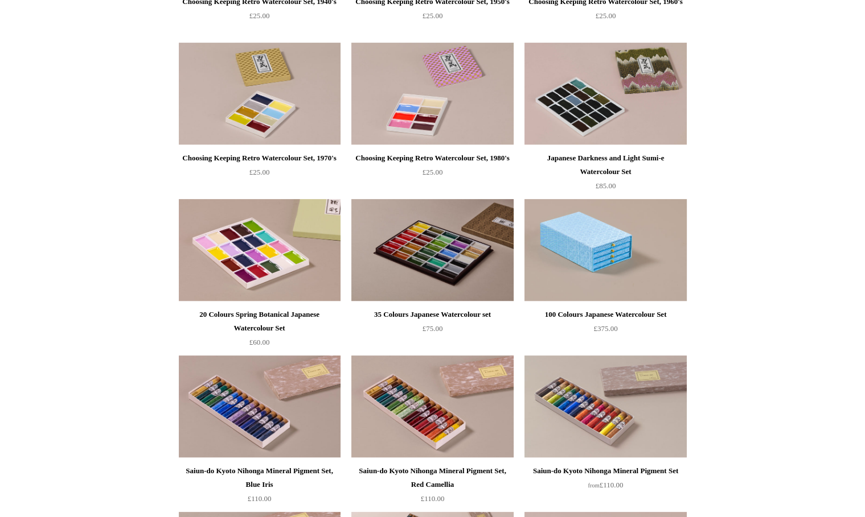 The height and width of the screenshot is (517, 865). I want to click on img: 20 Colours Spring Botanical Japanese Watercolour Set, so click(260, 250).